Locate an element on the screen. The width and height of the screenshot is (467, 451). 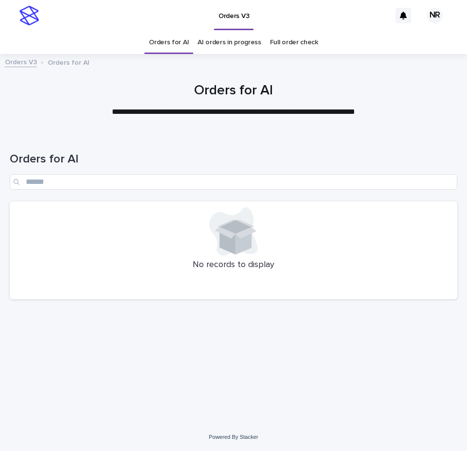
div: NR is located at coordinates (435, 16).